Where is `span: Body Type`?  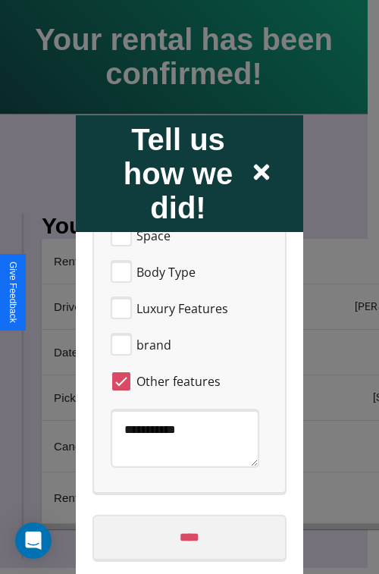
span: Body Type is located at coordinates (166, 272).